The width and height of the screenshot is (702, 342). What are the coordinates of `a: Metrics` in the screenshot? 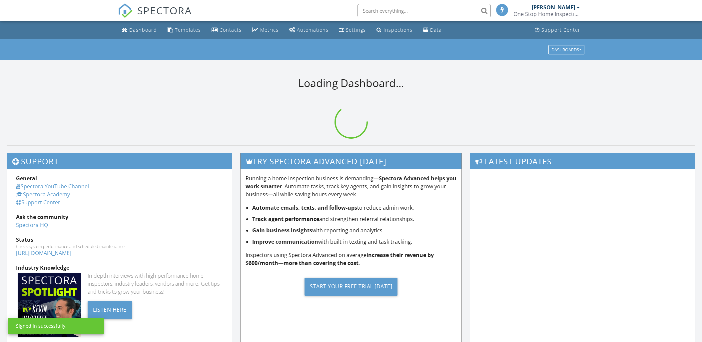 It's located at (265, 30).